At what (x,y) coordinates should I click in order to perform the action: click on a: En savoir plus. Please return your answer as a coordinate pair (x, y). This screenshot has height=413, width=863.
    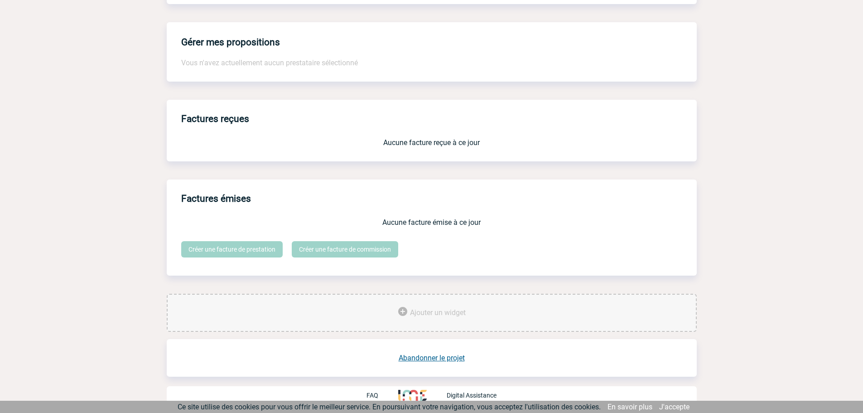
    Looking at the image, I should click on (630, 406).